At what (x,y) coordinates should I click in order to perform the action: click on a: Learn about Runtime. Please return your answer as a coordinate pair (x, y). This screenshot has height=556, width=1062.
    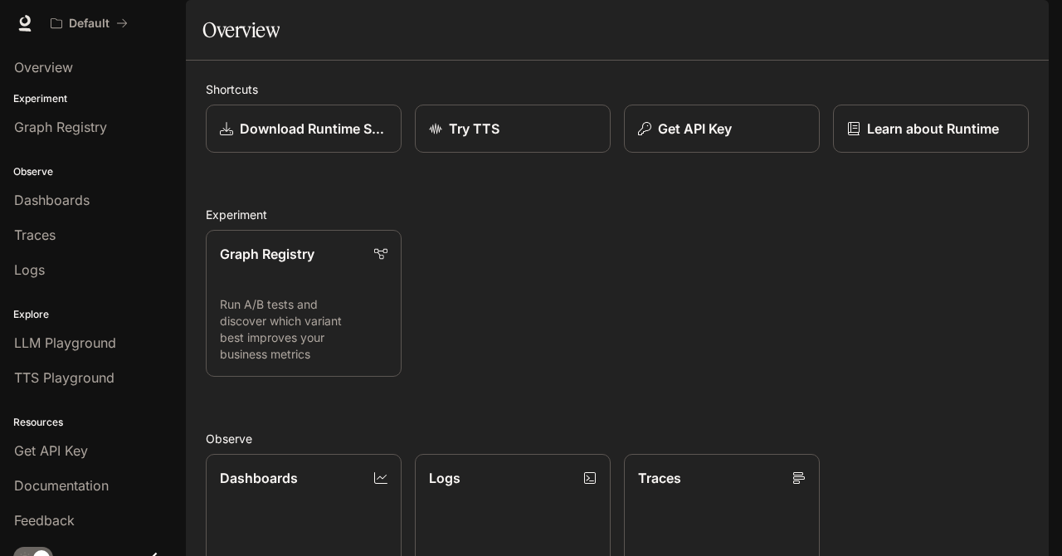
    Looking at the image, I should click on (931, 129).